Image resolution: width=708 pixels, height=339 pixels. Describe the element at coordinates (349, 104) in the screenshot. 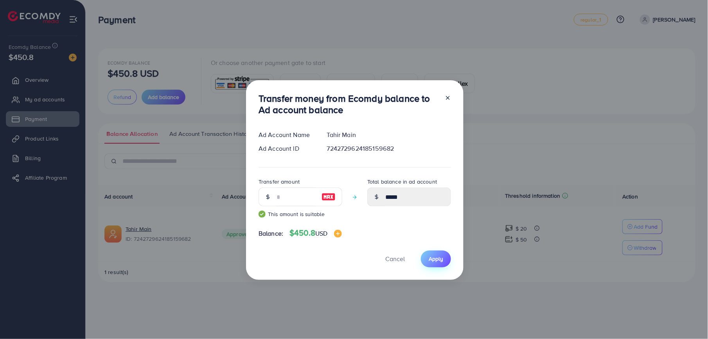

I see `h3: Transfer money from Ecomdy balance to Ad account balance` at that location.